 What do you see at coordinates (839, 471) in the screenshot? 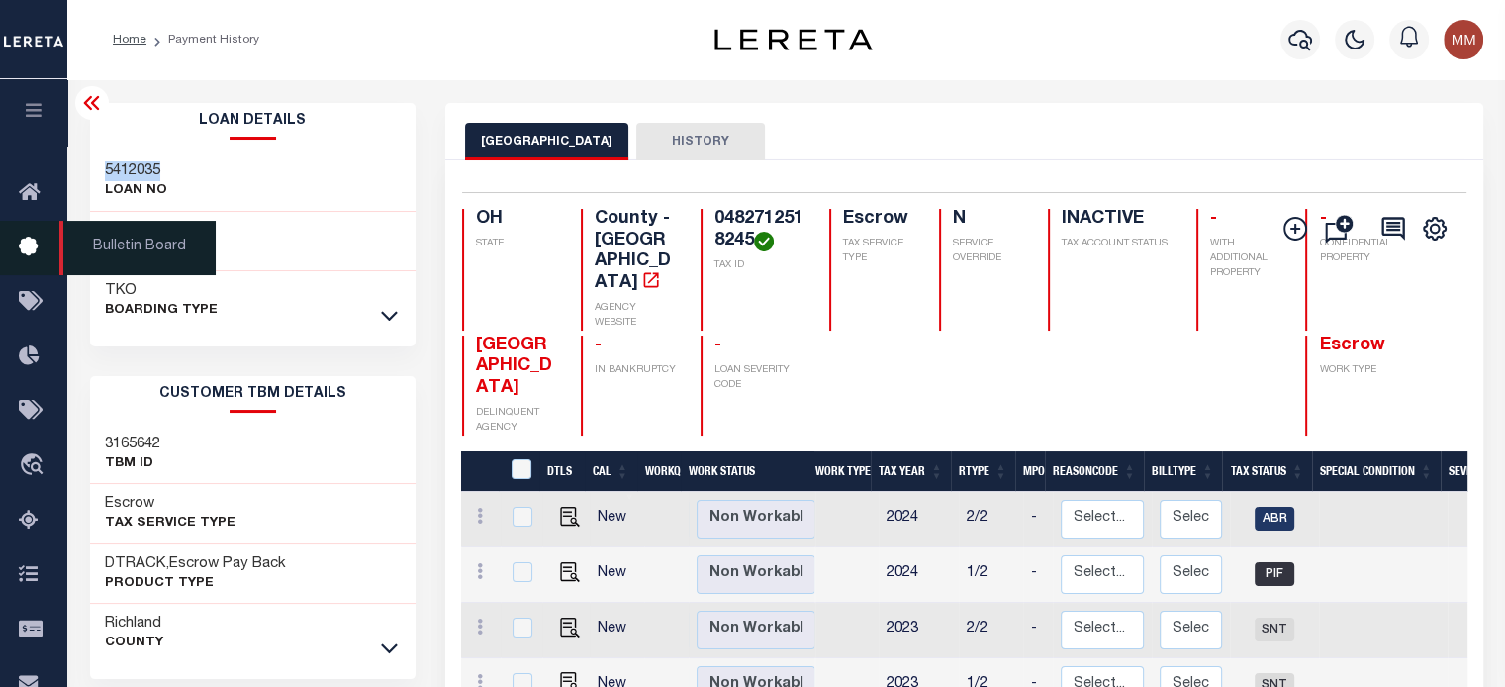
I see `th: Work Type` at bounding box center [839, 471].